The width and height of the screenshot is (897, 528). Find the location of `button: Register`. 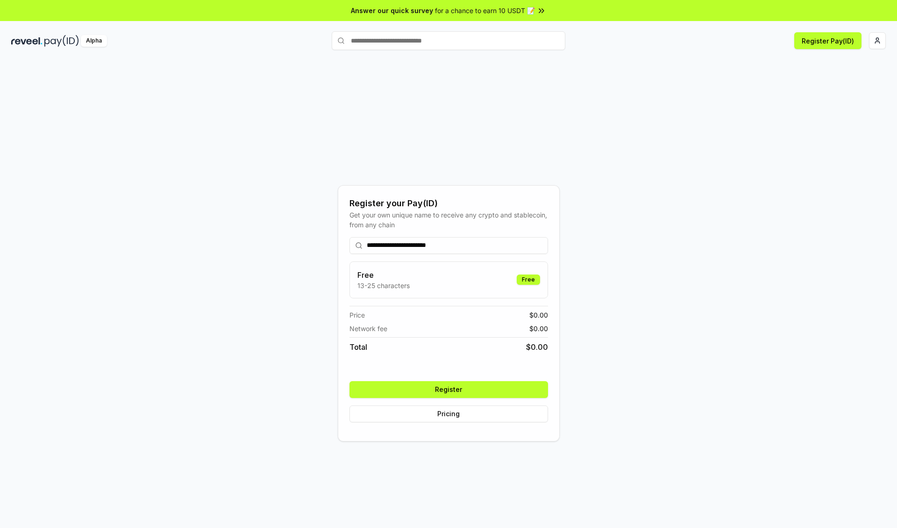

button: Register is located at coordinates (449, 389).